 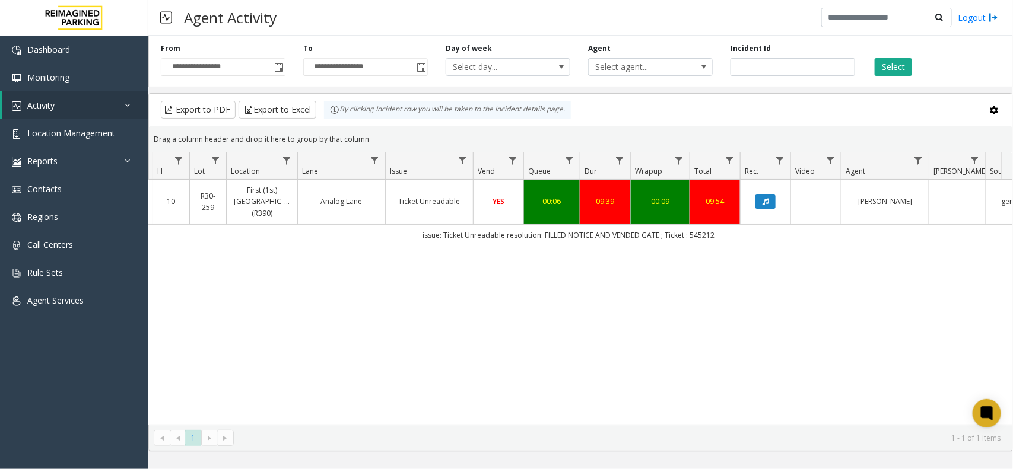 I want to click on div: Data table, so click(x=580, y=288).